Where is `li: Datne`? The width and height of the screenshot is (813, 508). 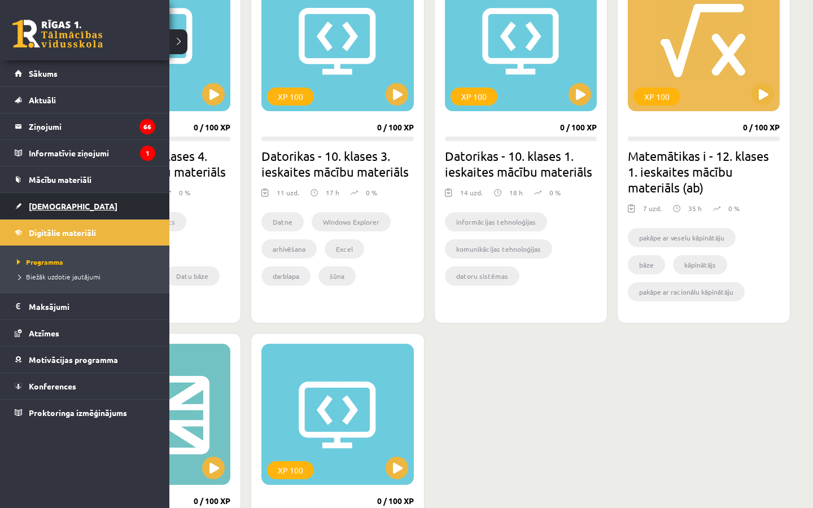 li: Datne is located at coordinates (282, 222).